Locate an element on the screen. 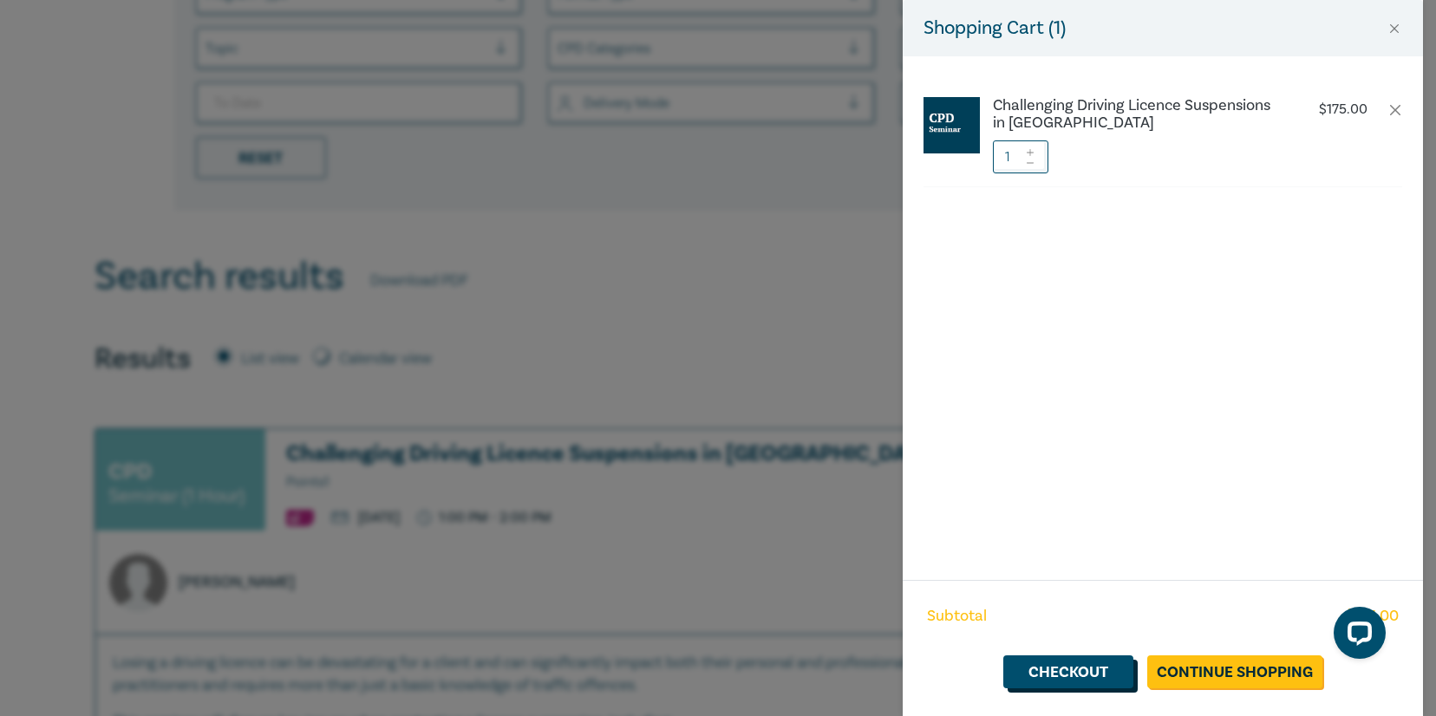 This screenshot has height=716, width=1436. p: $ 175.00 is located at coordinates (1343, 109).